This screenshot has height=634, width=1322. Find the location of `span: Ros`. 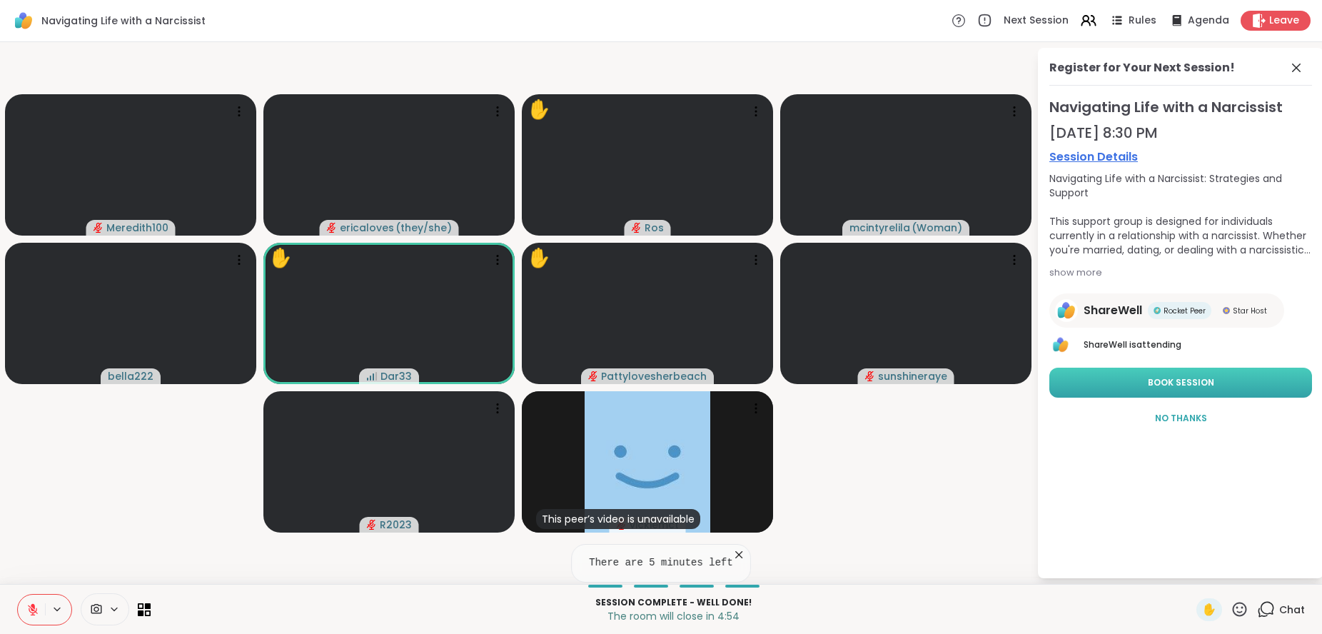

span: Ros is located at coordinates (654, 228).